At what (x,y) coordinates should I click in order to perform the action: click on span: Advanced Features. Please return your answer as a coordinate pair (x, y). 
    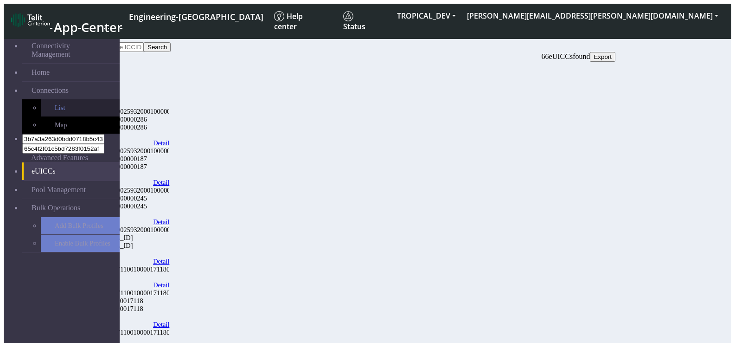
    Looking at the image, I should click on (59, 158).